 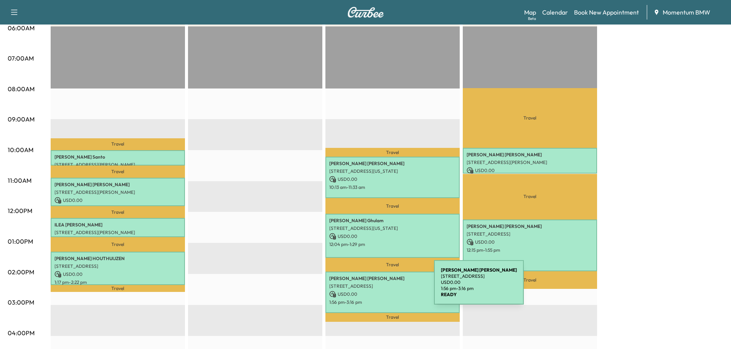 I want to click on p: 04:00PM, so click(x=21, y=333).